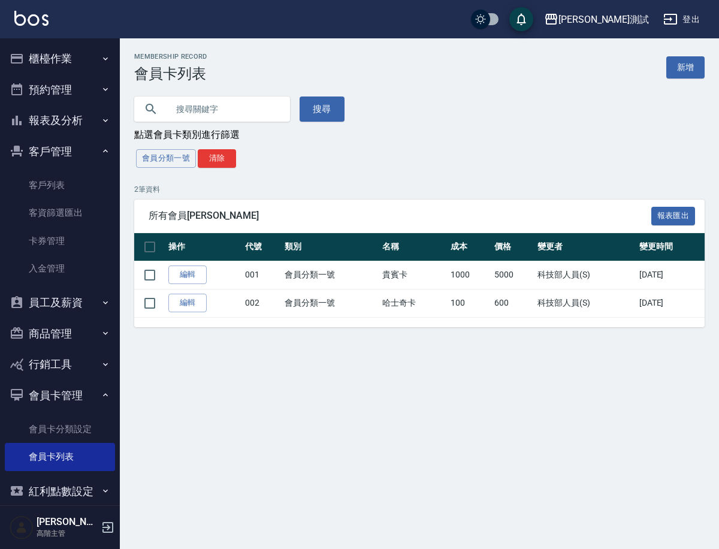  I want to click on th: 名稱, so click(414, 247).